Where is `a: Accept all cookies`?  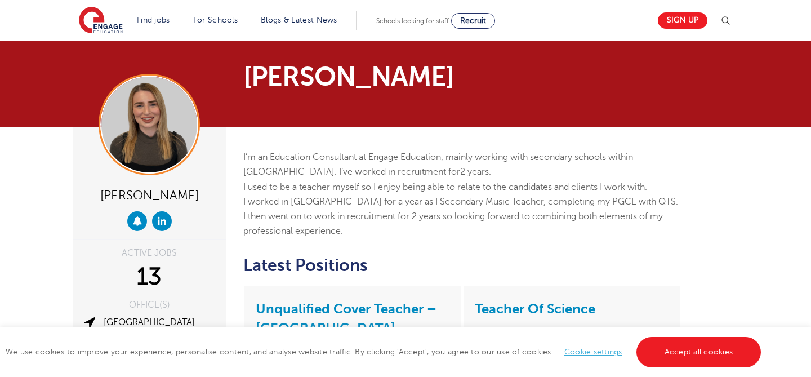
a: Accept all cookies is located at coordinates (699, 352).